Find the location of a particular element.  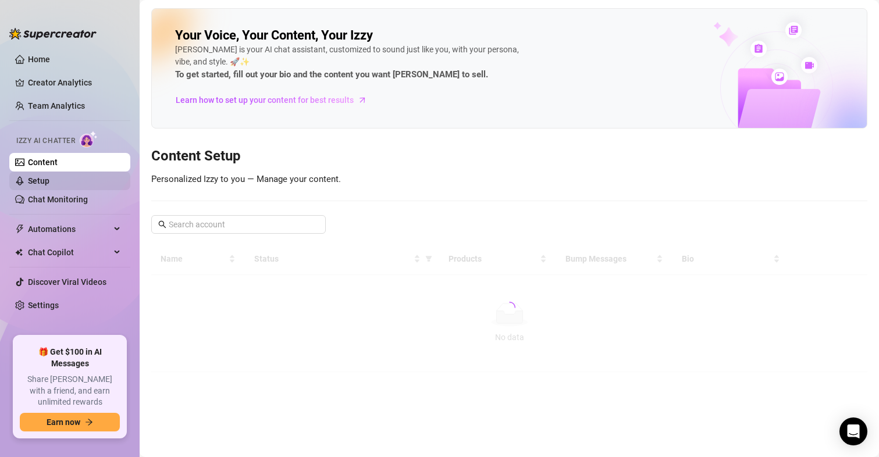

img: AI Chatter is located at coordinates (88, 139).